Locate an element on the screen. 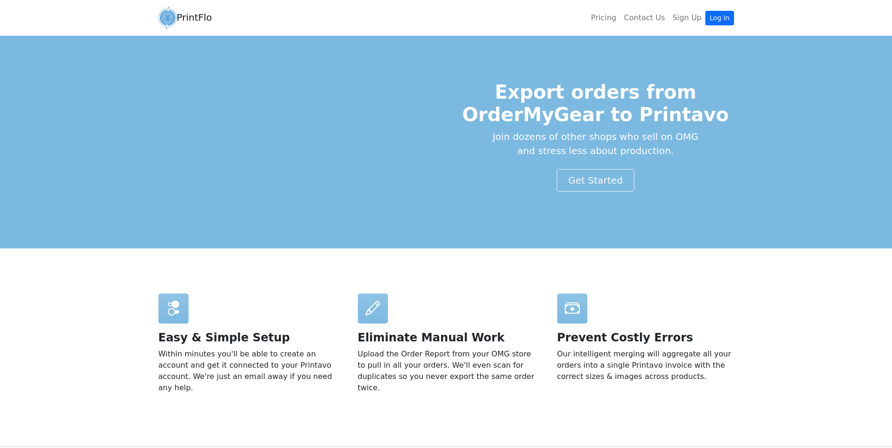 Image resolution: width=892 pixels, height=448 pixels. a: Pricing is located at coordinates (603, 18).